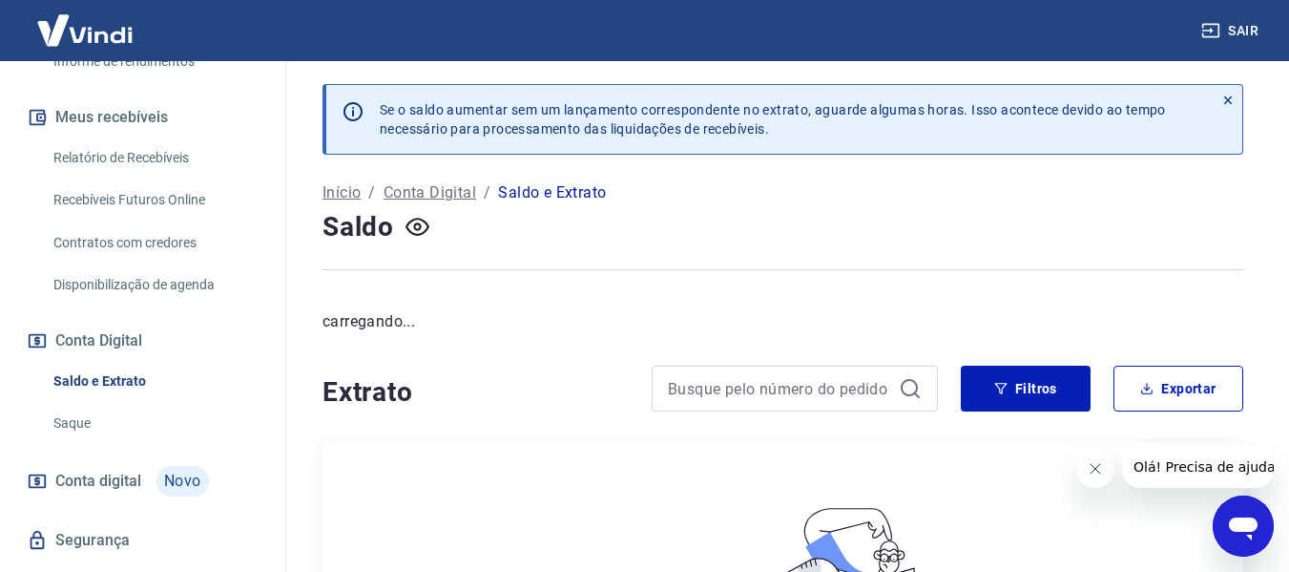 The image size is (1289, 572). I want to click on h4: Extrato, so click(475, 392).